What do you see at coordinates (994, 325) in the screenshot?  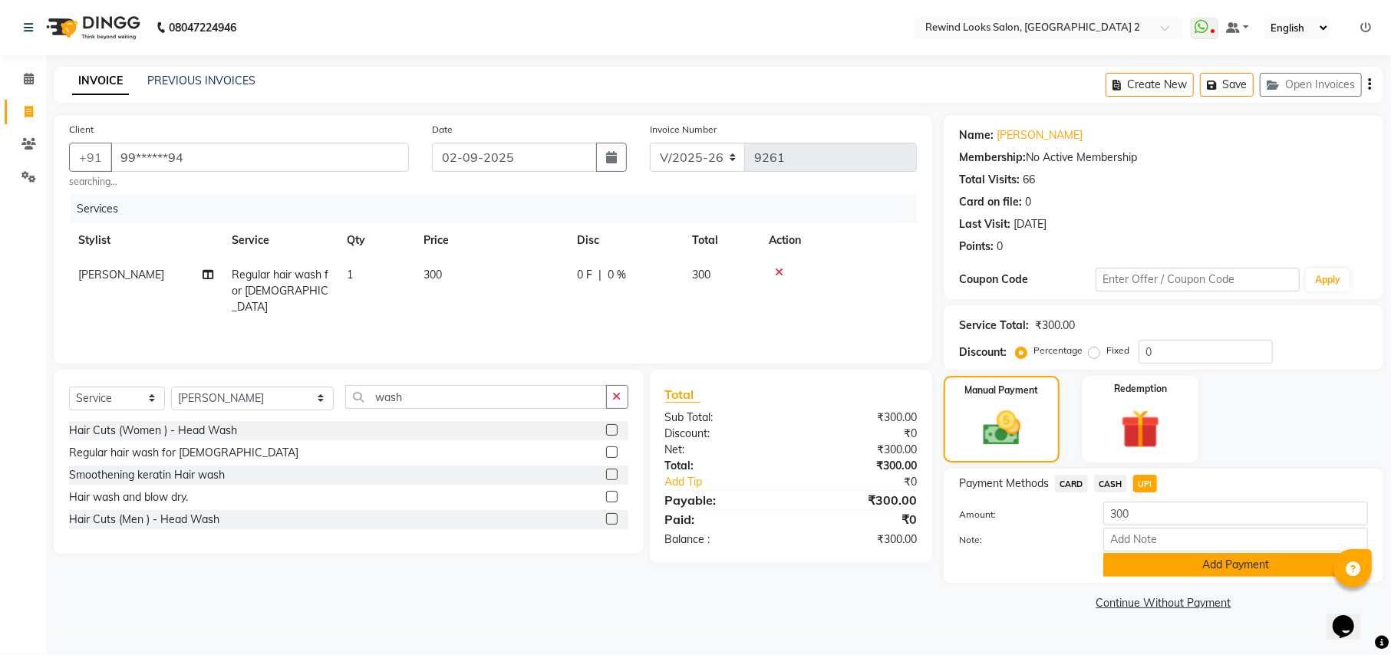 I see `div: Service Total:` at bounding box center [994, 325].